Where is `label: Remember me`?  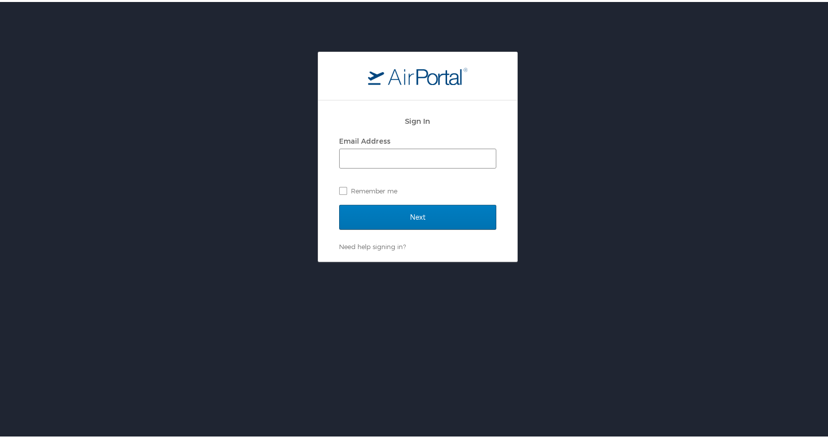 label: Remember me is located at coordinates (418, 189).